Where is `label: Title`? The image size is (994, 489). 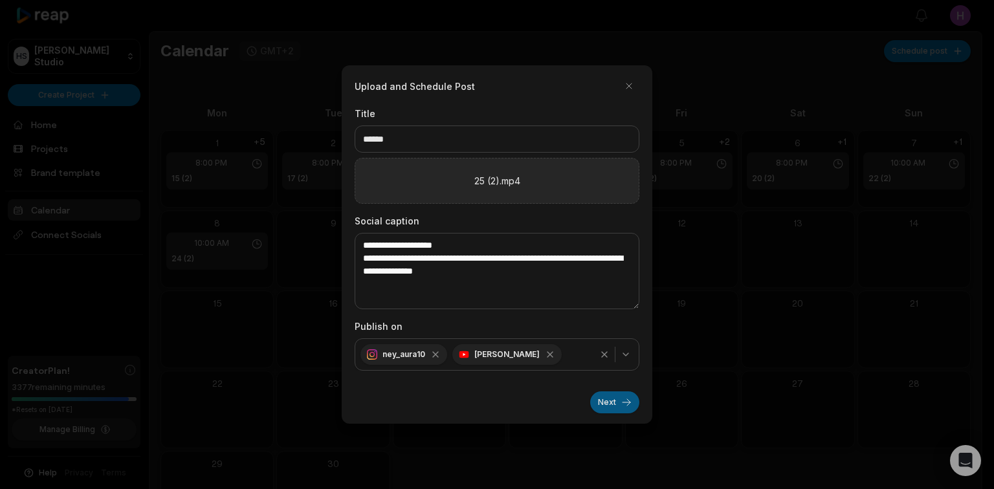
label: Title is located at coordinates (497, 113).